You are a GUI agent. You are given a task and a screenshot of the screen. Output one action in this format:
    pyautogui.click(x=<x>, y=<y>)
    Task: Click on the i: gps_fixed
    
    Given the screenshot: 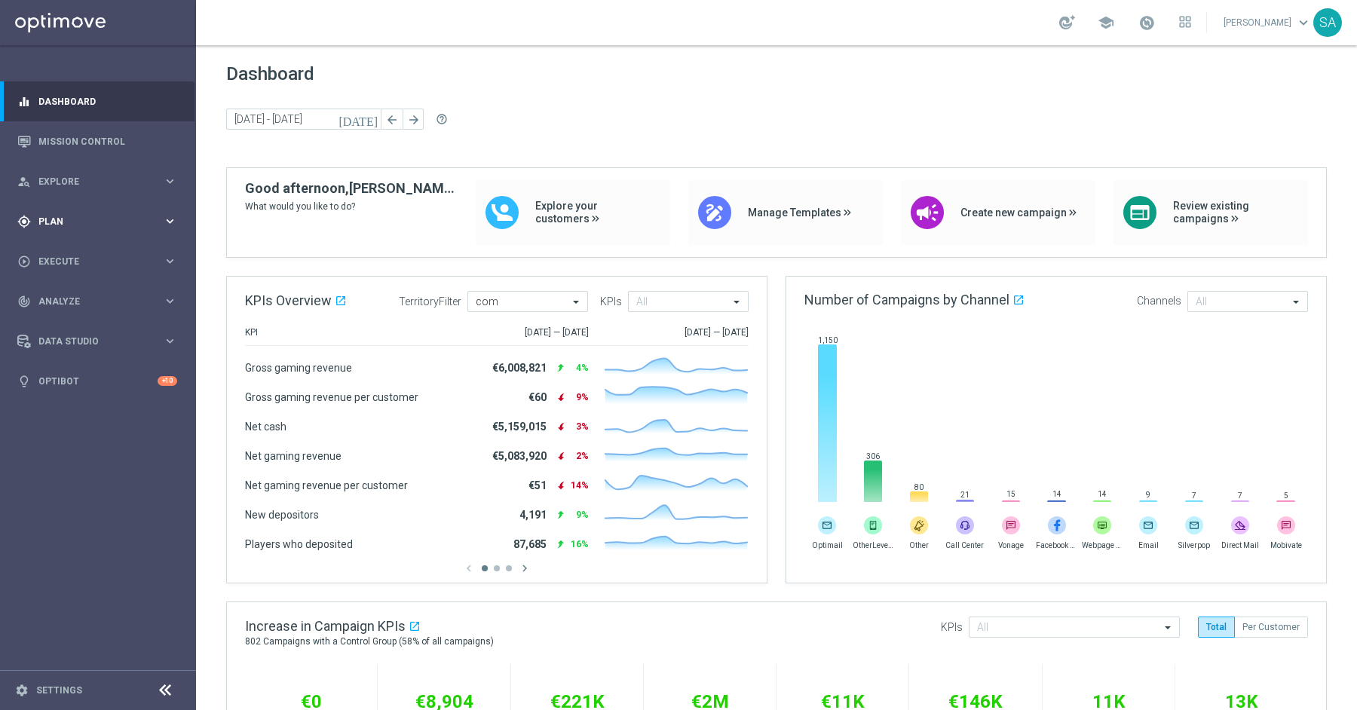 What is the action you would take?
    pyautogui.click(x=24, y=222)
    